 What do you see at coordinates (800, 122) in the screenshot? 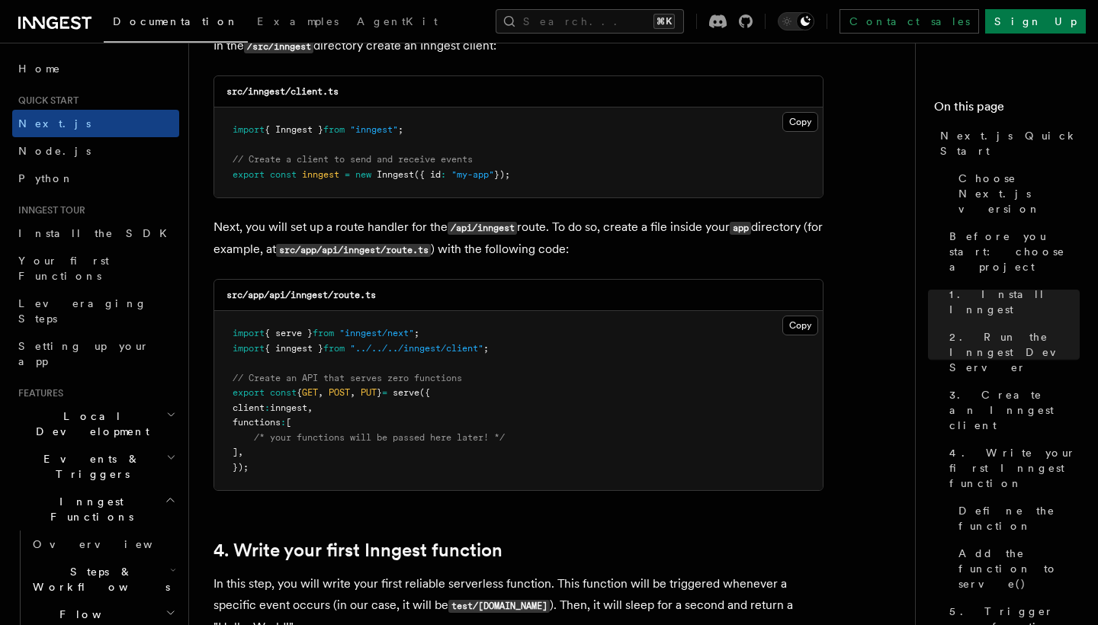
I see `button: Copy` at bounding box center [800, 122].